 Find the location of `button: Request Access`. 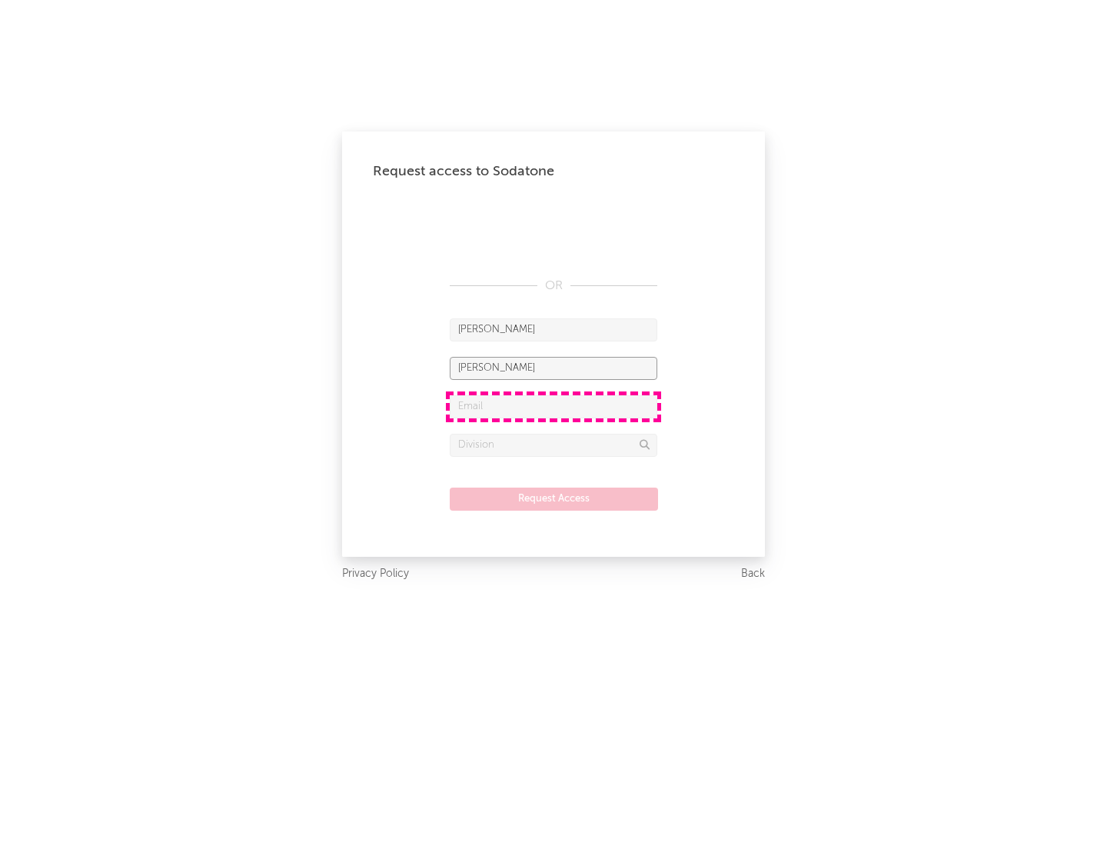

button: Request Access is located at coordinates (554, 499).